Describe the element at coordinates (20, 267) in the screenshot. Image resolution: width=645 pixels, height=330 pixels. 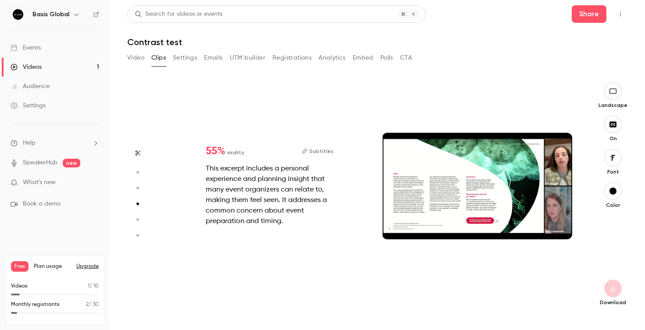
I see `span: Free` at that location.